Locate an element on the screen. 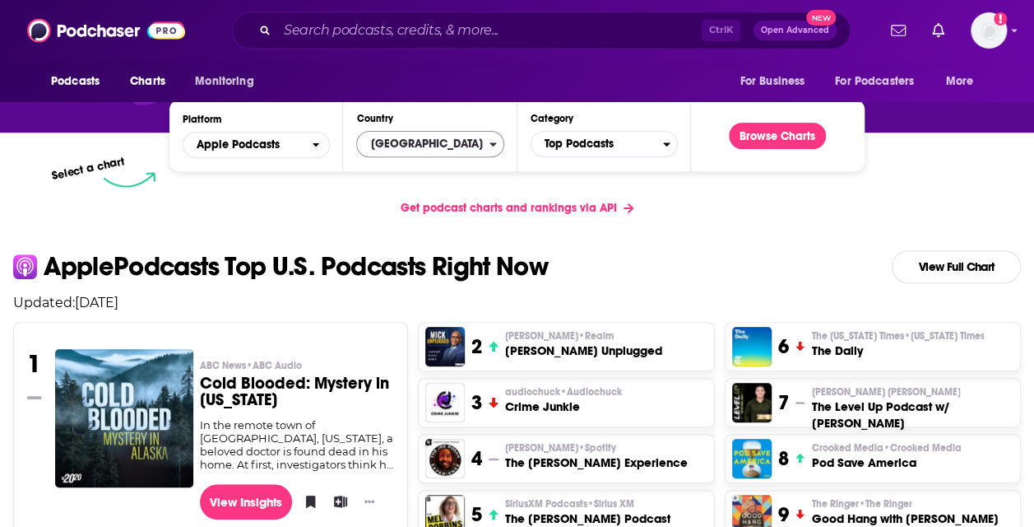 The height and width of the screenshot is (527, 1034). button: Add to List is located at coordinates (336, 501).